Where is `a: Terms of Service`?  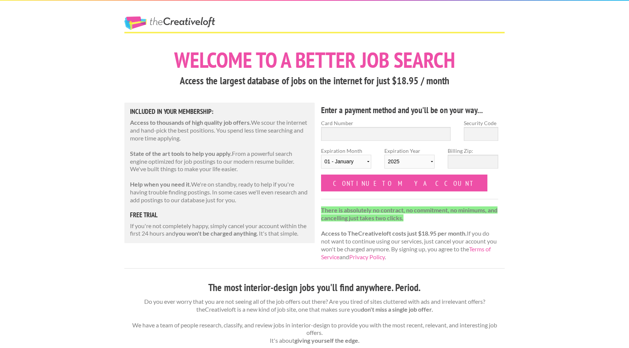 a: Terms of Service is located at coordinates (406, 253).